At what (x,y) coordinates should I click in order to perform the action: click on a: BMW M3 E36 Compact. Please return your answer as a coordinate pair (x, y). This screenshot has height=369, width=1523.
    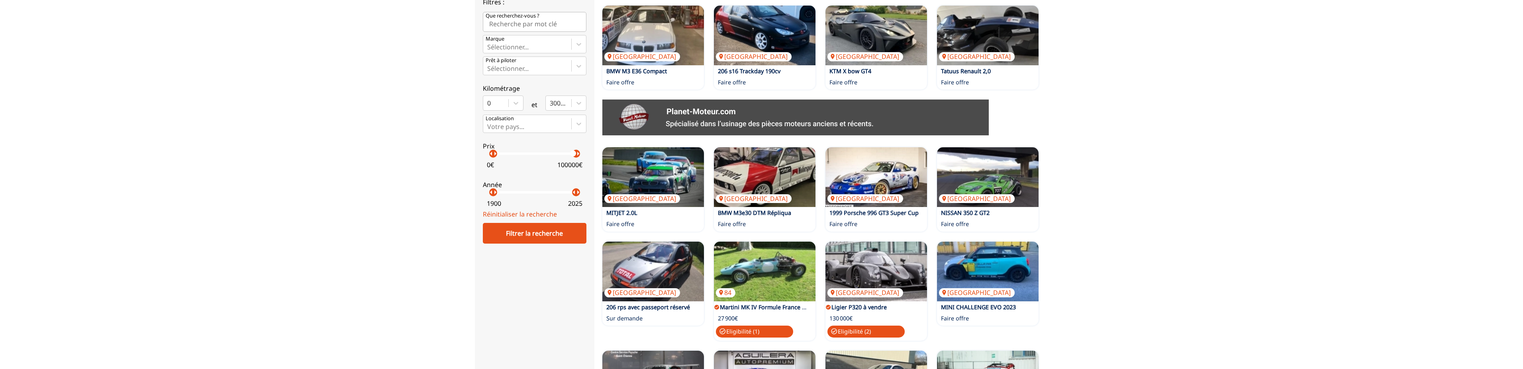
    Looking at the image, I should click on (637, 71).